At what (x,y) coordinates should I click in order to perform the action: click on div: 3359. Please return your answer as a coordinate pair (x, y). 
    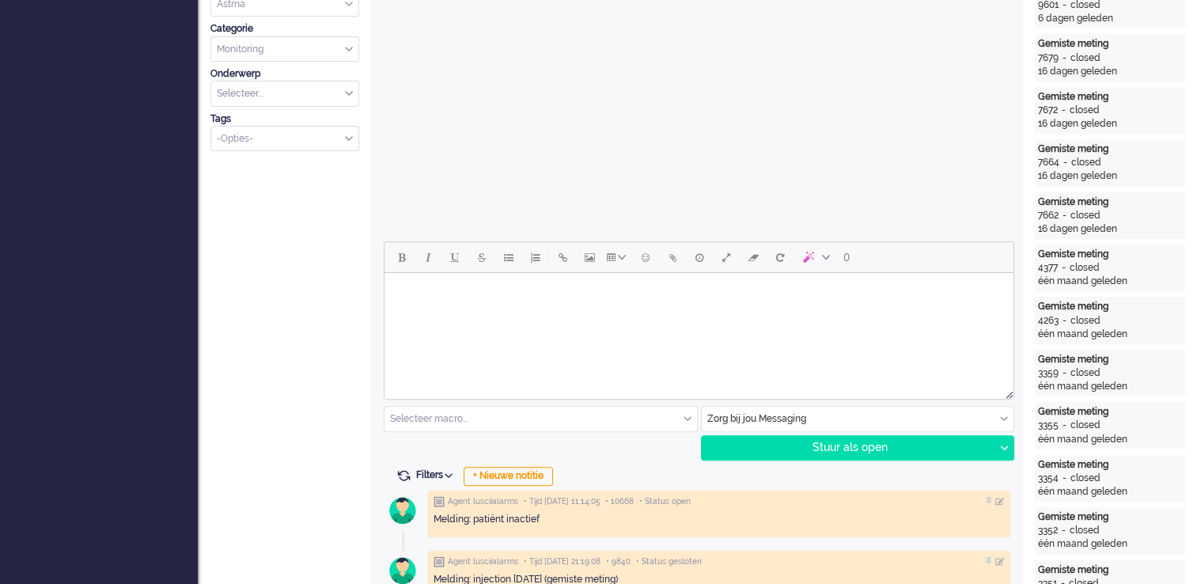
    Looking at the image, I should click on (1048, 373).